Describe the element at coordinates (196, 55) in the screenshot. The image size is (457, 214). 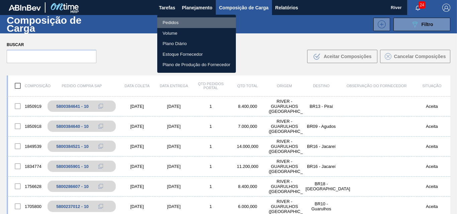
I see `a: Estoque Fornecedor` at that location.